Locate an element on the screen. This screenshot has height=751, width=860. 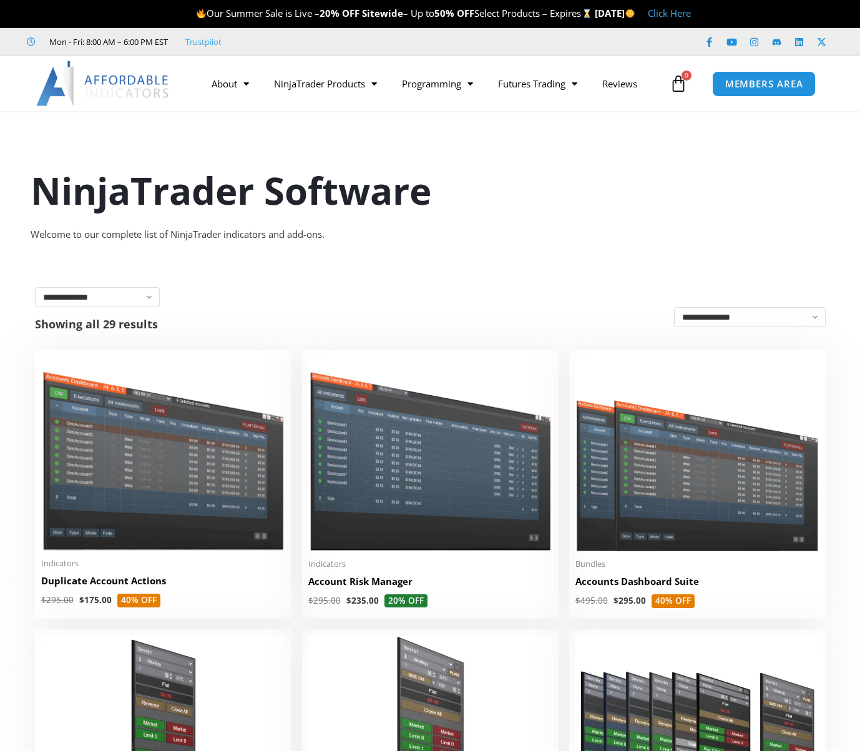
a: Programming is located at coordinates (437, 84).